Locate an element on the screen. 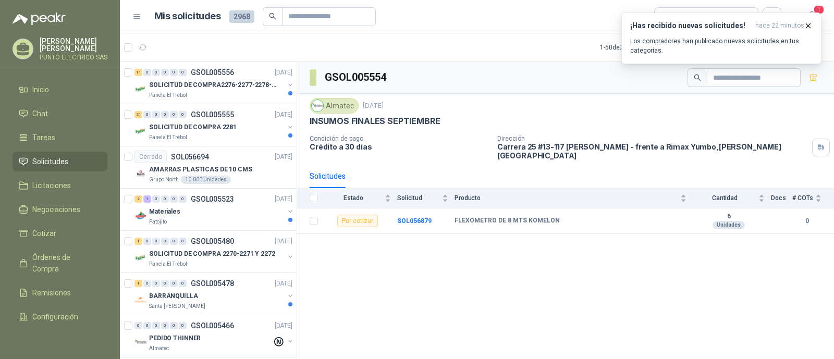 The width and height of the screenshot is (834, 359). div: 2 is located at coordinates (138, 199).